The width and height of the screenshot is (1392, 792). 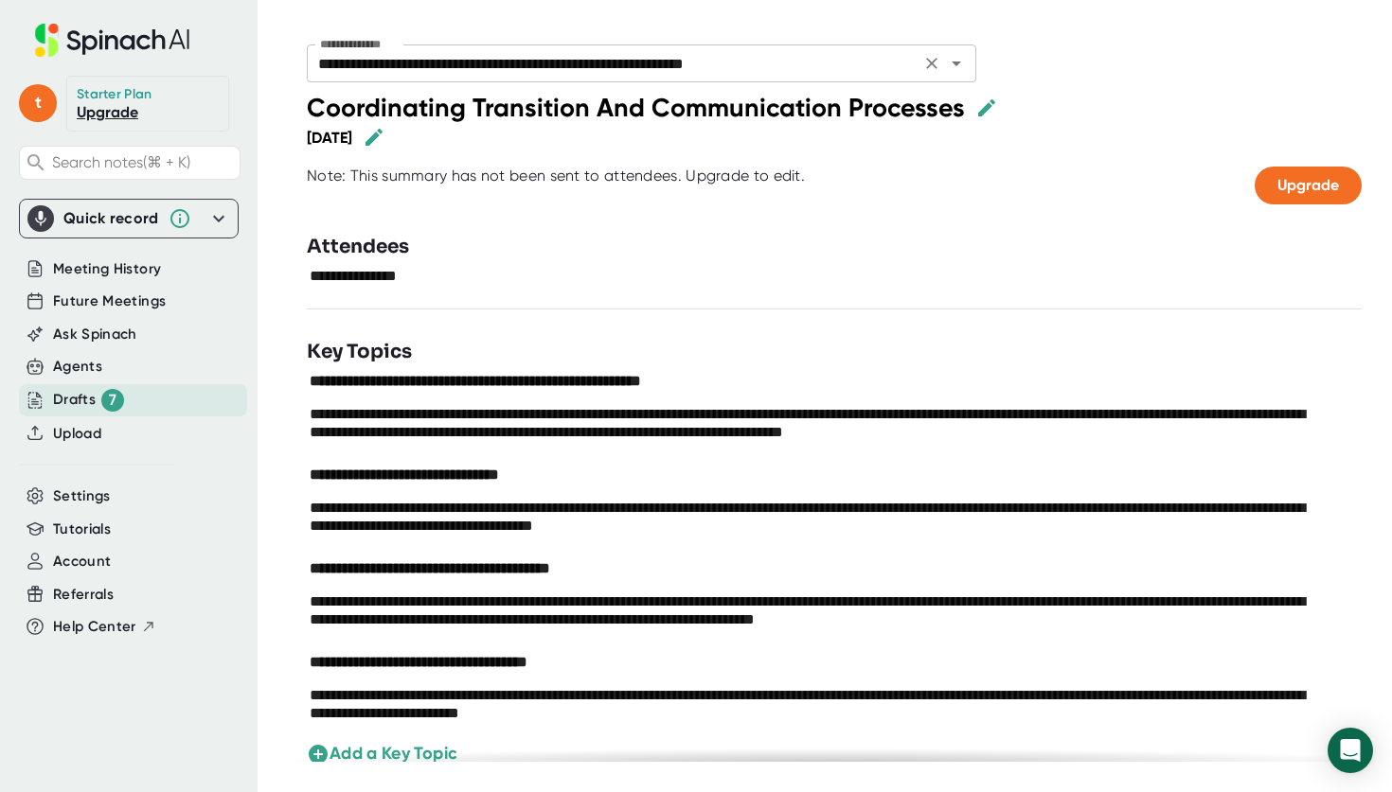 What do you see at coordinates (358, 247) in the screenshot?
I see `h3: Attendees` at bounding box center [358, 247].